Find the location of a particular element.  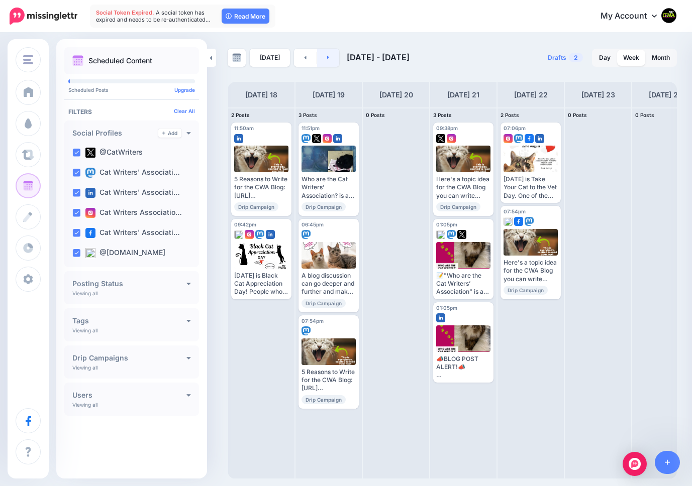

div: 📣BLOG POST ALERT!📣 There's a new post up on the CWA Blog! 📝"Who are the Cat Writers’ Association"... is located at coordinates (463, 367).